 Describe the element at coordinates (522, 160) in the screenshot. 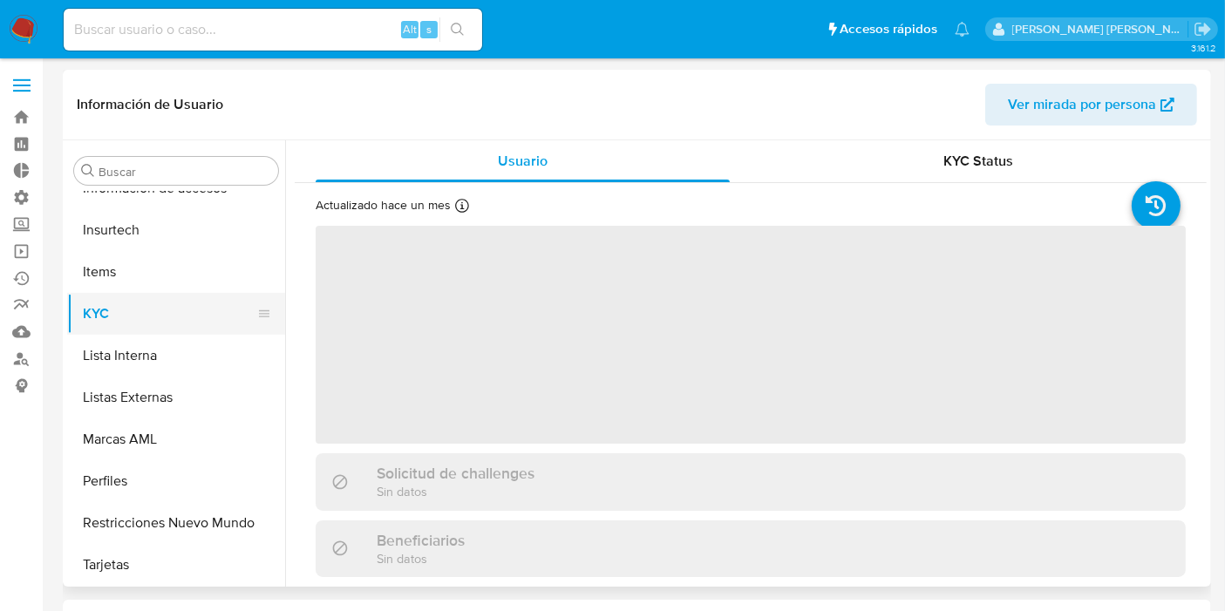

I see `span: Usuario` at that location.